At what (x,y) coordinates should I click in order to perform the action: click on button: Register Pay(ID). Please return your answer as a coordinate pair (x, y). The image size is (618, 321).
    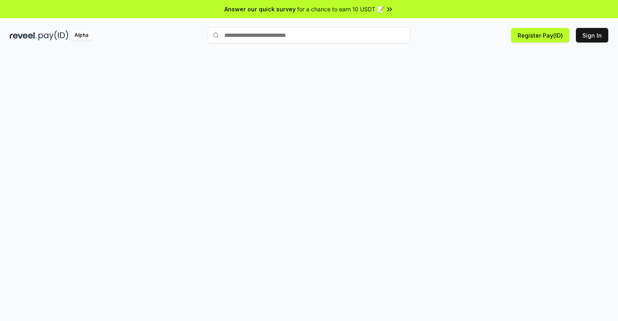
    Looking at the image, I should click on (540, 35).